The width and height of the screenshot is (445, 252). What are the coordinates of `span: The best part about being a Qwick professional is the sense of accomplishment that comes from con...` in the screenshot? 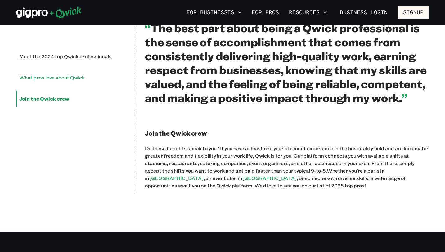 It's located at (286, 63).